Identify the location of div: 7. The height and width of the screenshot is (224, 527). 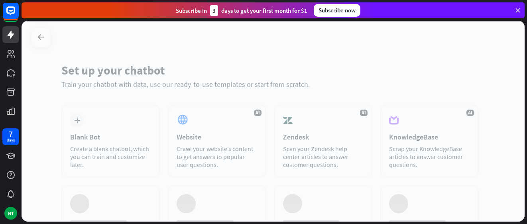
(11, 134).